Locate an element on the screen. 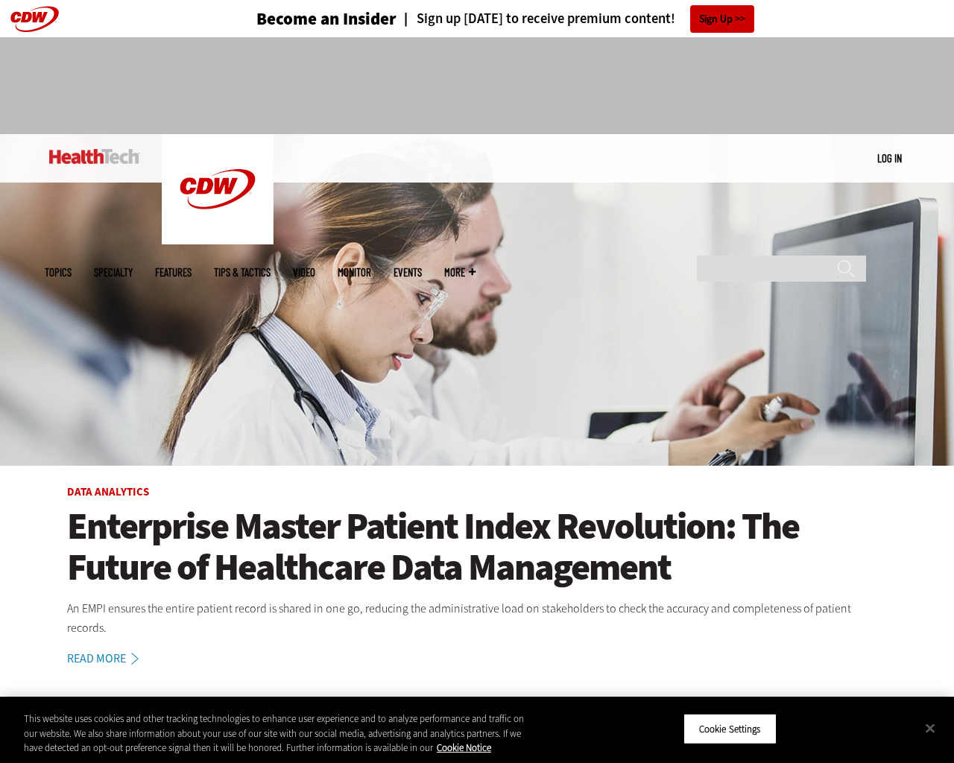 The width and height of the screenshot is (954, 763). a: Video is located at coordinates (304, 272).